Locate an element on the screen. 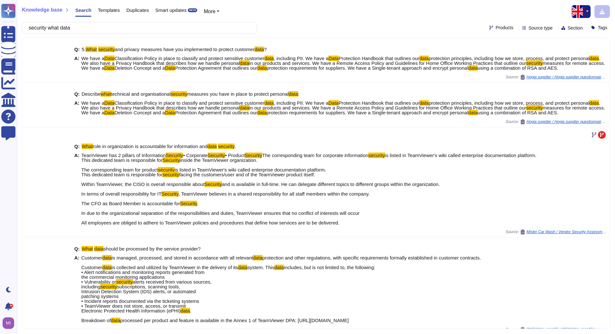 The width and height of the screenshot is (615, 334). div: BETA is located at coordinates (192, 10).